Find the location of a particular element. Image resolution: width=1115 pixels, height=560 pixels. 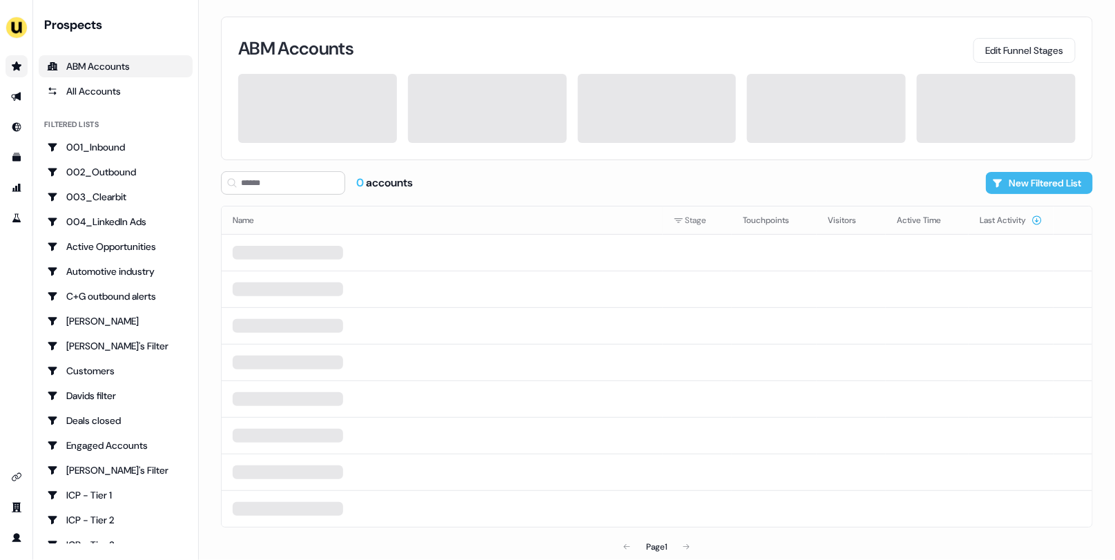

div: 004_LinkedIn Ads is located at coordinates (115, 222).